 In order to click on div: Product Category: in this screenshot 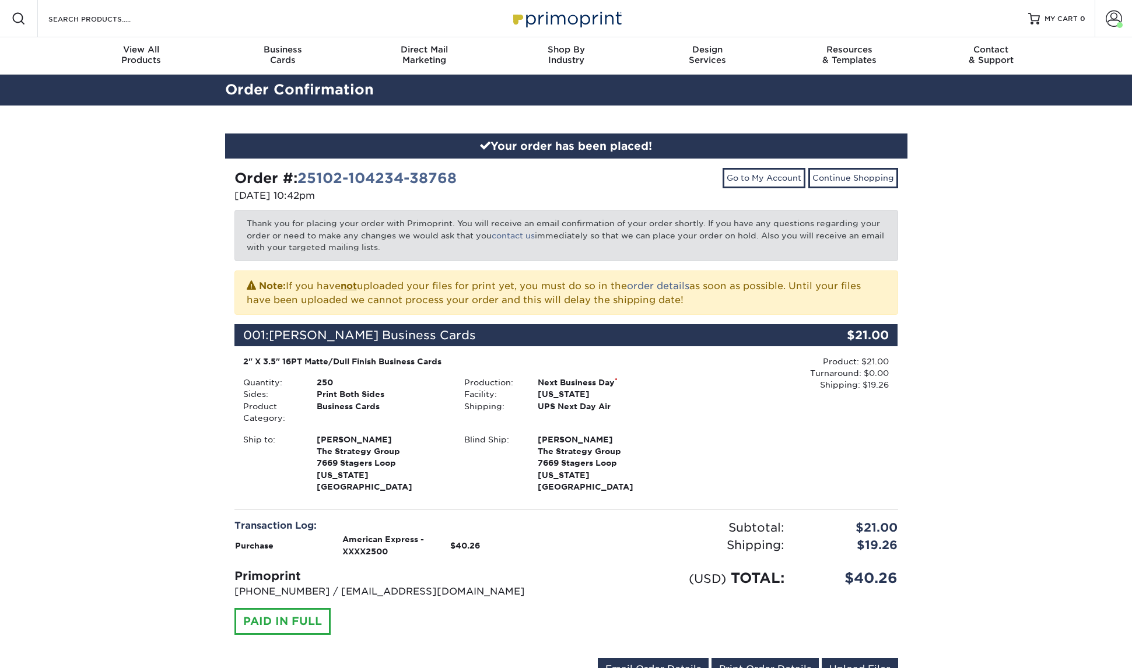, I will do `click(271, 412)`.